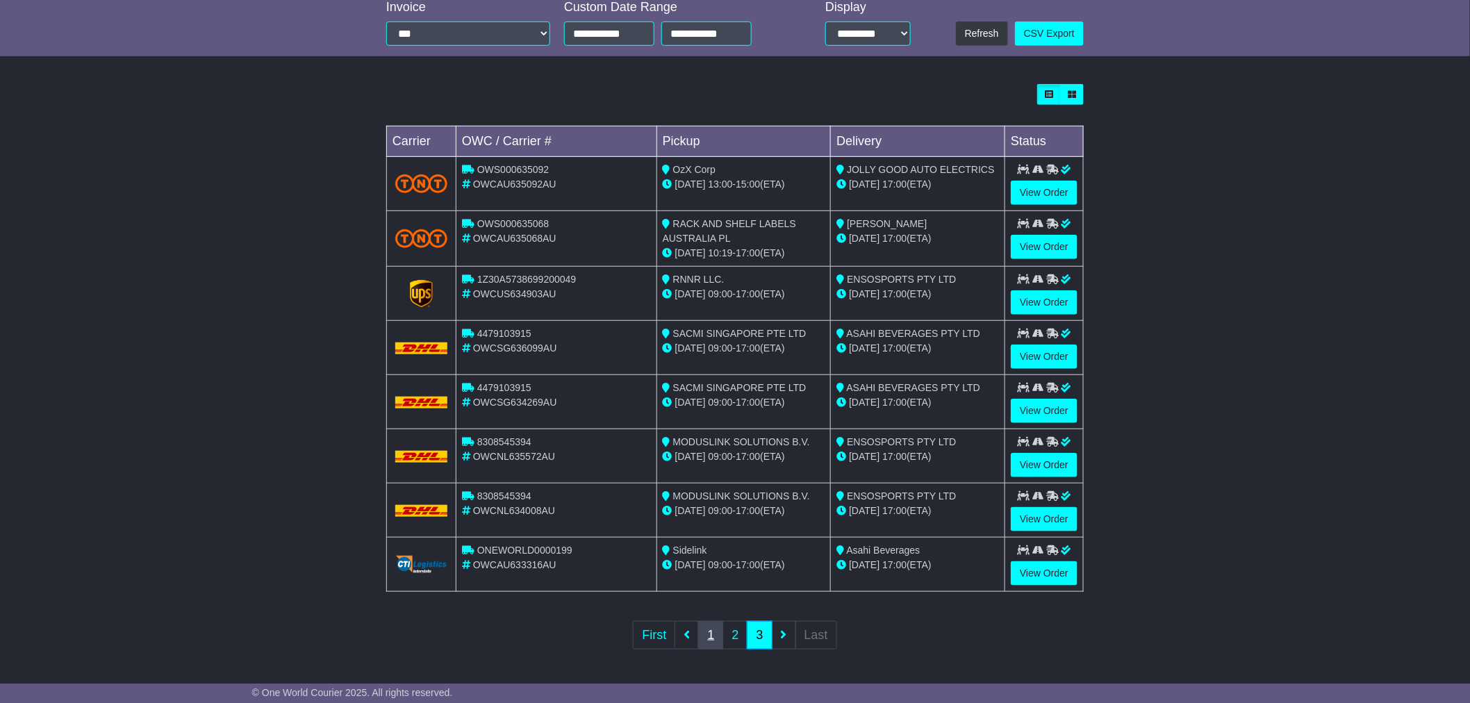 Image resolution: width=1470 pixels, height=703 pixels. Describe the element at coordinates (1044, 142) in the screenshot. I see `td: Status` at that location.